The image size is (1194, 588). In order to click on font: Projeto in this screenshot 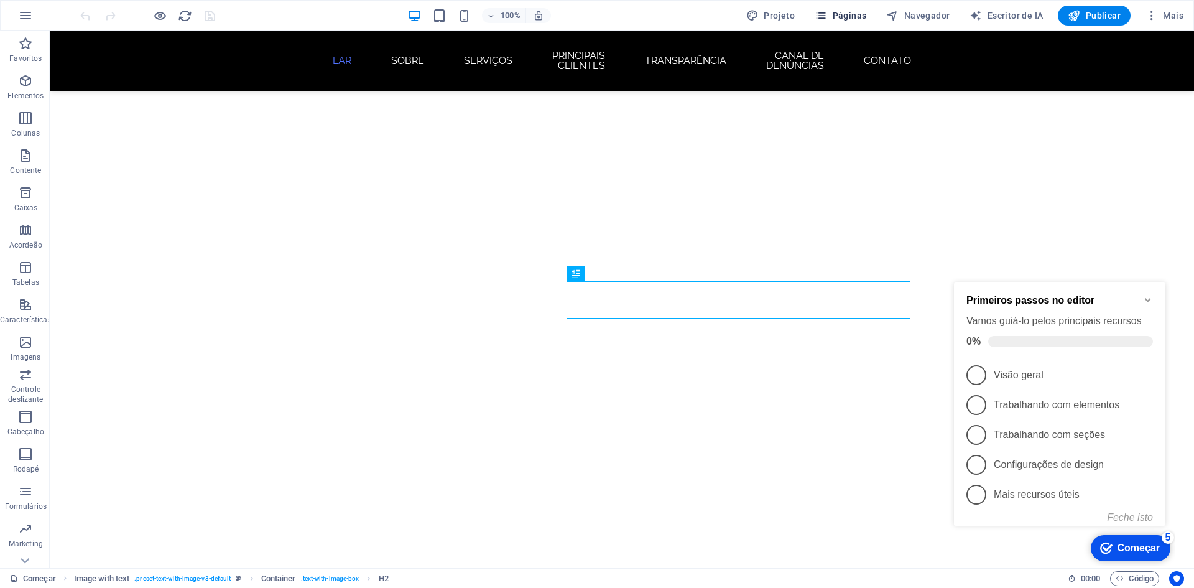, I will do `click(780, 16)`.